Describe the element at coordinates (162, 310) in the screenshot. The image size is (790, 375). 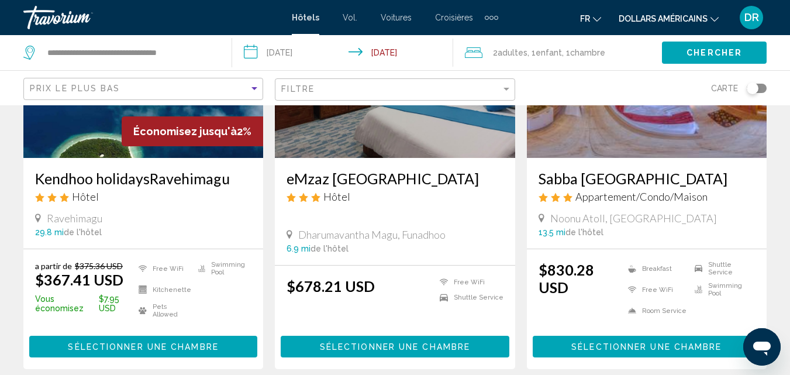
I see `li: Pets Allowed` at that location.